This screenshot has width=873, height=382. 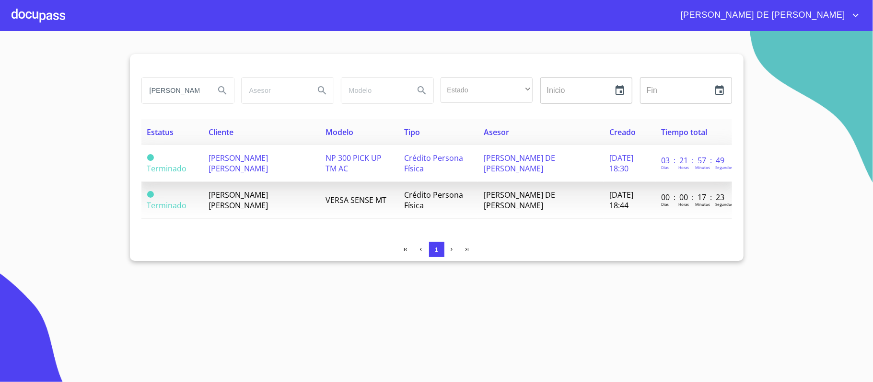 I want to click on span: Asesor, so click(x=496, y=132).